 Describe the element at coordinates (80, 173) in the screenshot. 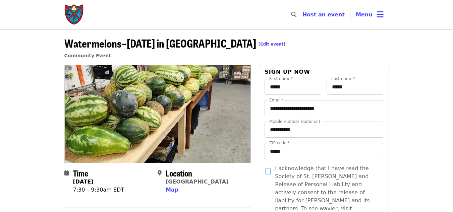

I see `span: Time` at that location.